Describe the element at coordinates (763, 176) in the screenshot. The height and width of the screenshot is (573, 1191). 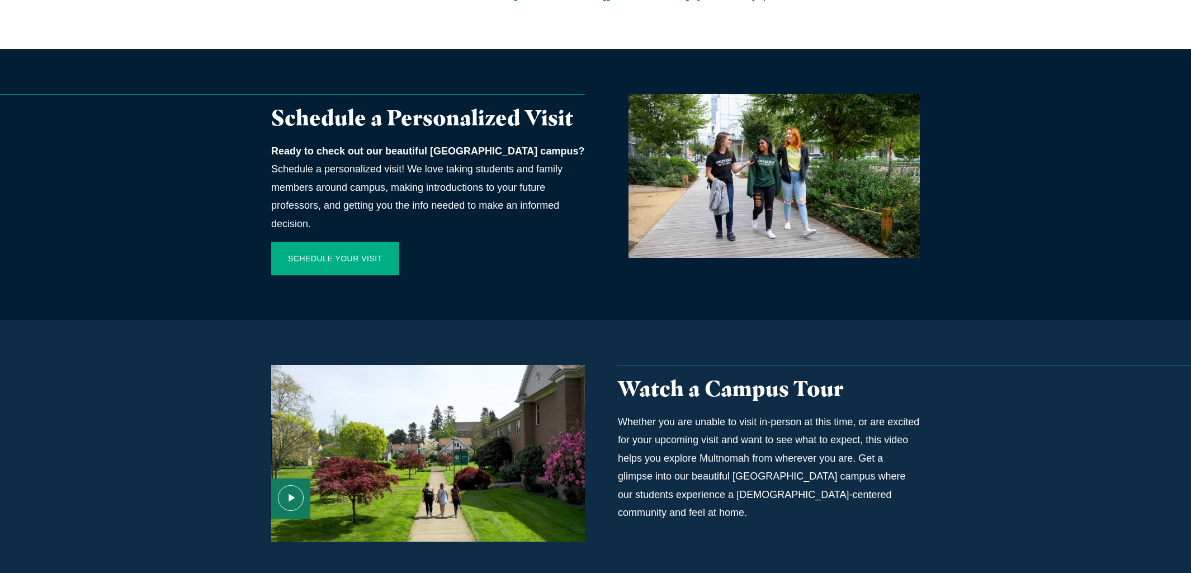
I see `a: Students walking in Portland near Multnomah Campus` at that location.